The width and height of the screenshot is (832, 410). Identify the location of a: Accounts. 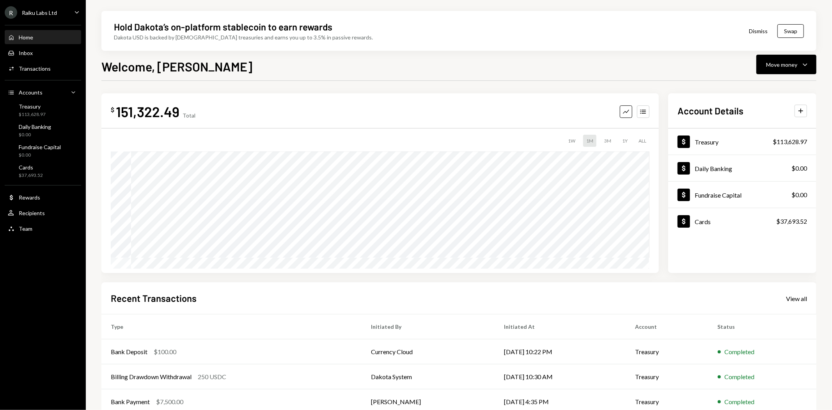
(43, 92).